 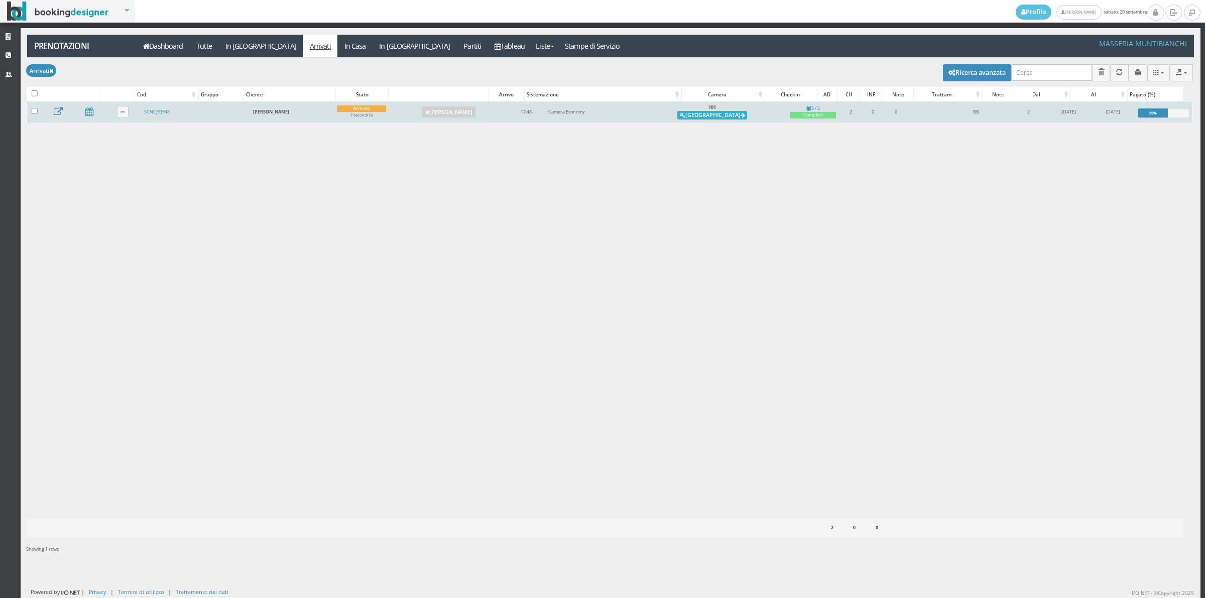 I want to click on div: Notti, so click(x=998, y=94).